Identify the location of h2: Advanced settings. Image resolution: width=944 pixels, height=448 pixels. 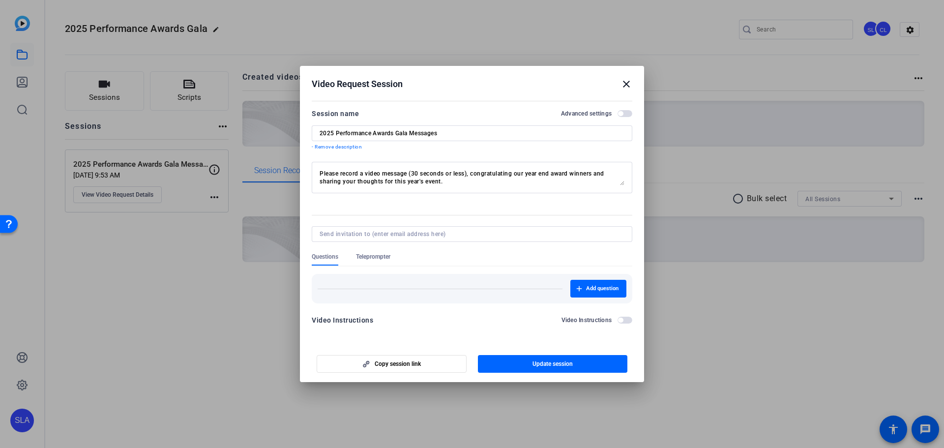
(586, 114).